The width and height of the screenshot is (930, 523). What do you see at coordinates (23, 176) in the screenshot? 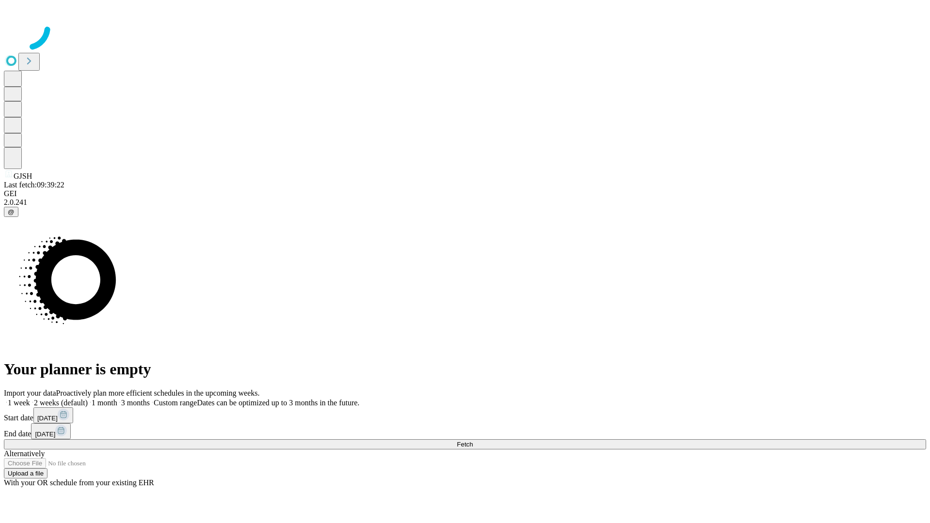
I see `span: GJSH` at bounding box center [23, 176].